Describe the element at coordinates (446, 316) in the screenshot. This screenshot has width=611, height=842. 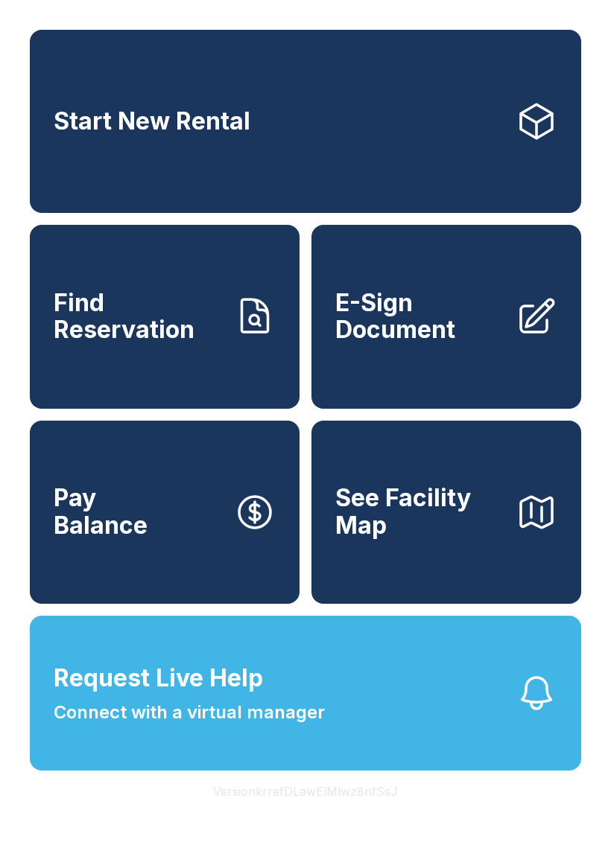
I see `a: E-Sign Document` at that location.